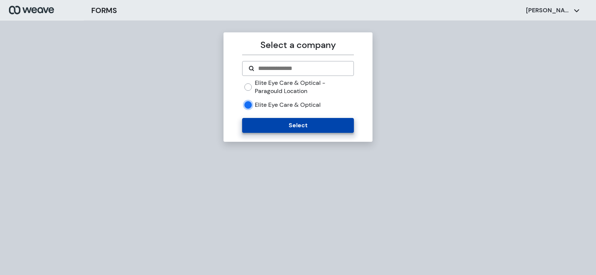 This screenshot has height=275, width=596. What do you see at coordinates (288, 105) in the screenshot?
I see `label: Elite Eye Care & Optical` at bounding box center [288, 105].